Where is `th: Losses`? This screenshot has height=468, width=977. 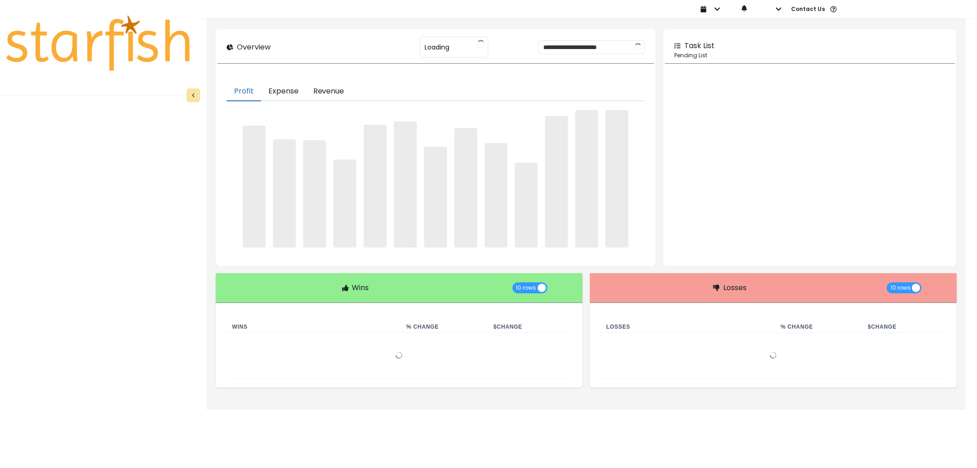 th: Losses is located at coordinates (686, 327).